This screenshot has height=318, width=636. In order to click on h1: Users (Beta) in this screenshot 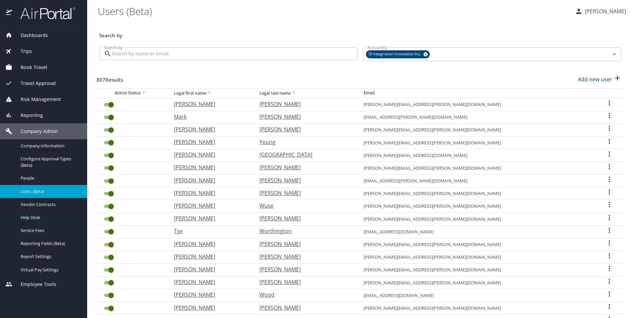, I will do `click(334, 11)`.